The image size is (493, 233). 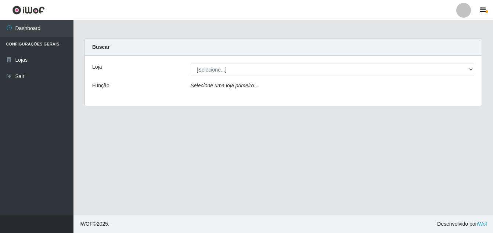 What do you see at coordinates (28, 10) in the screenshot?
I see `img: CoreUI Logo` at bounding box center [28, 10].